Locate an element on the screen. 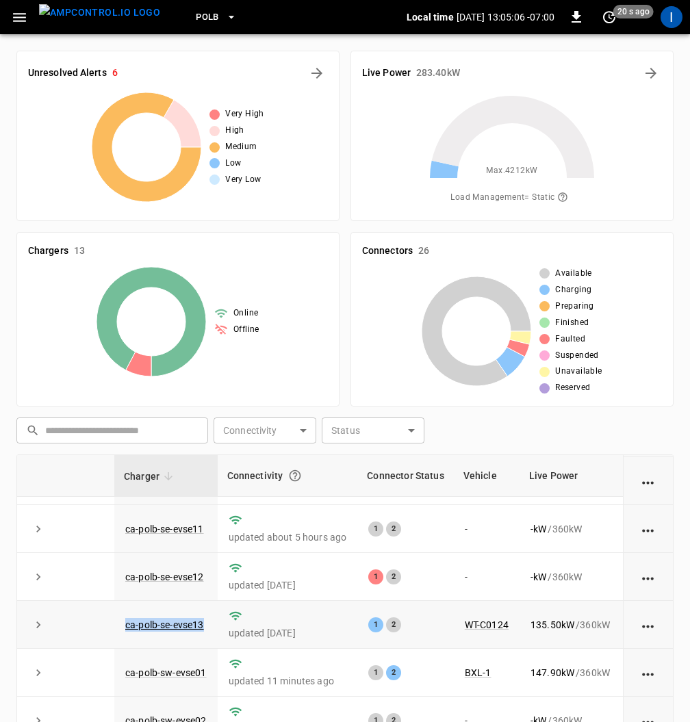  span: Preparing is located at coordinates (574, 306).